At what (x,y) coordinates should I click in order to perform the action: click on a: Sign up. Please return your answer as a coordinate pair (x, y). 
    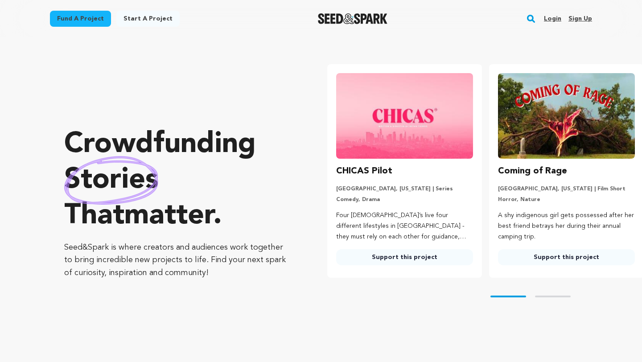
    Looking at the image, I should click on (580, 19).